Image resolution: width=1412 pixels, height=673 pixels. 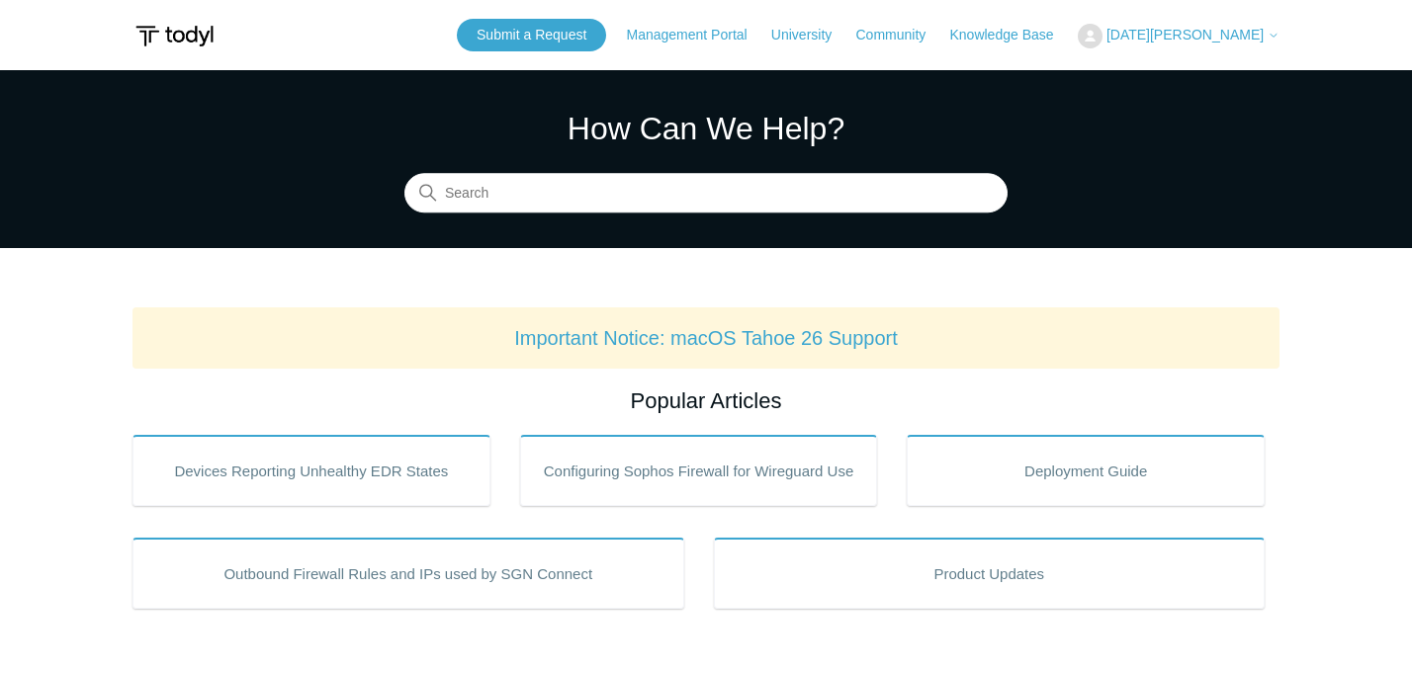 What do you see at coordinates (706, 400) in the screenshot?
I see `h2: Popular Articles` at bounding box center [706, 400].